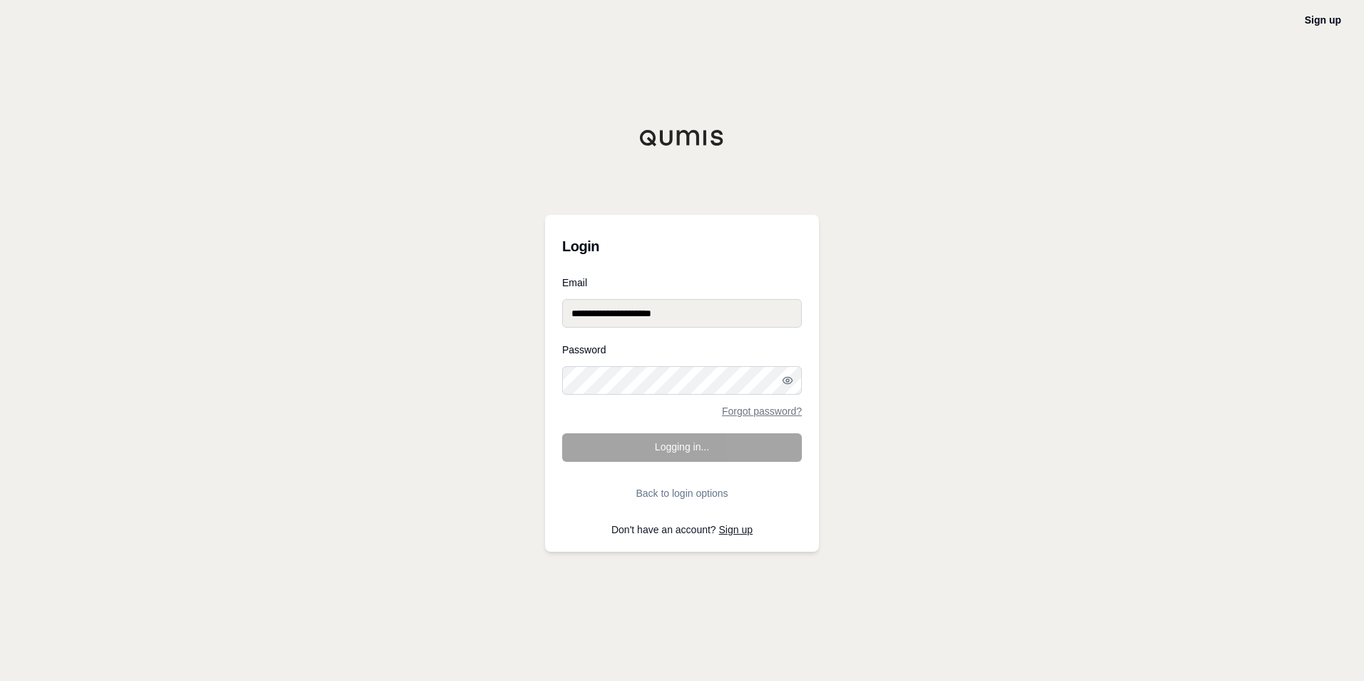  I want to click on label: Password, so click(682, 350).